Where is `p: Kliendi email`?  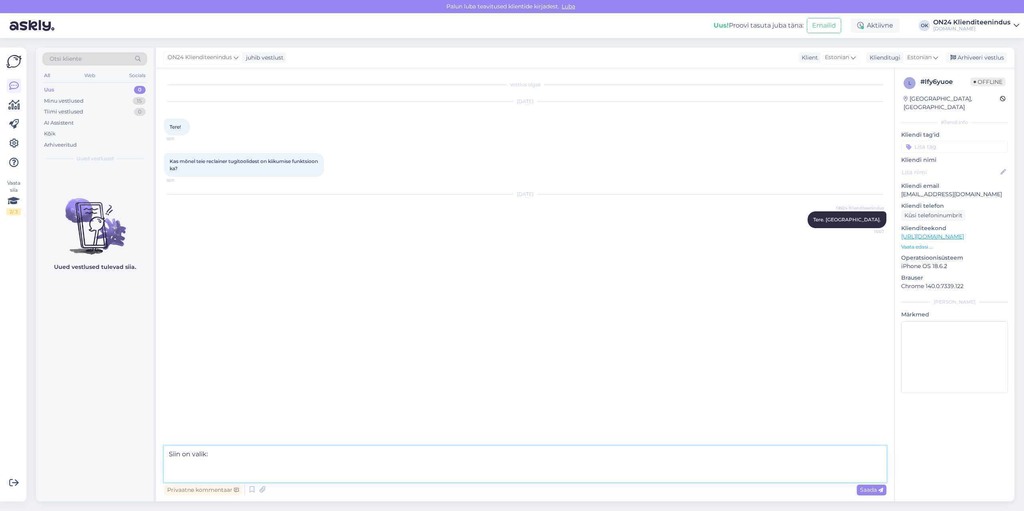 p: Kliendi email is located at coordinates (954, 186).